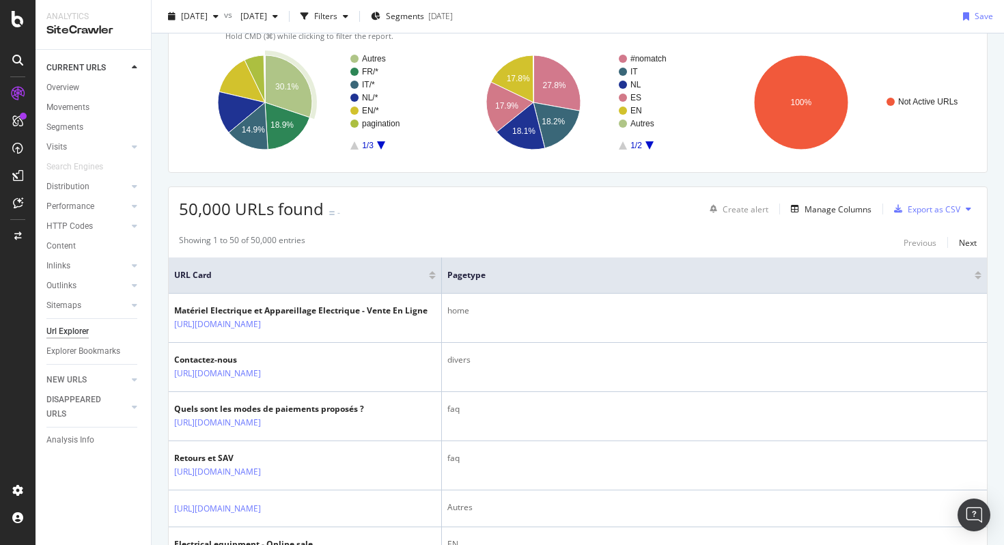  Describe the element at coordinates (736, 209) in the screenshot. I see `button: Create alert` at that location.